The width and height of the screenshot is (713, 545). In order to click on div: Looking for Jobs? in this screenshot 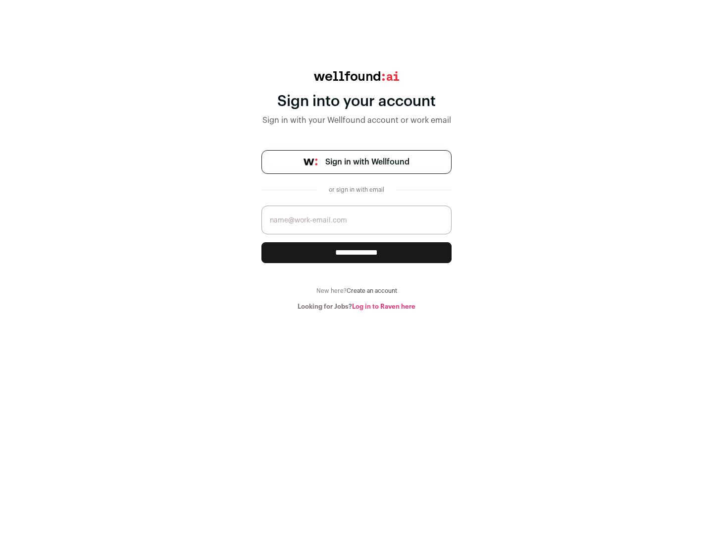, I will do `click(357, 307)`.